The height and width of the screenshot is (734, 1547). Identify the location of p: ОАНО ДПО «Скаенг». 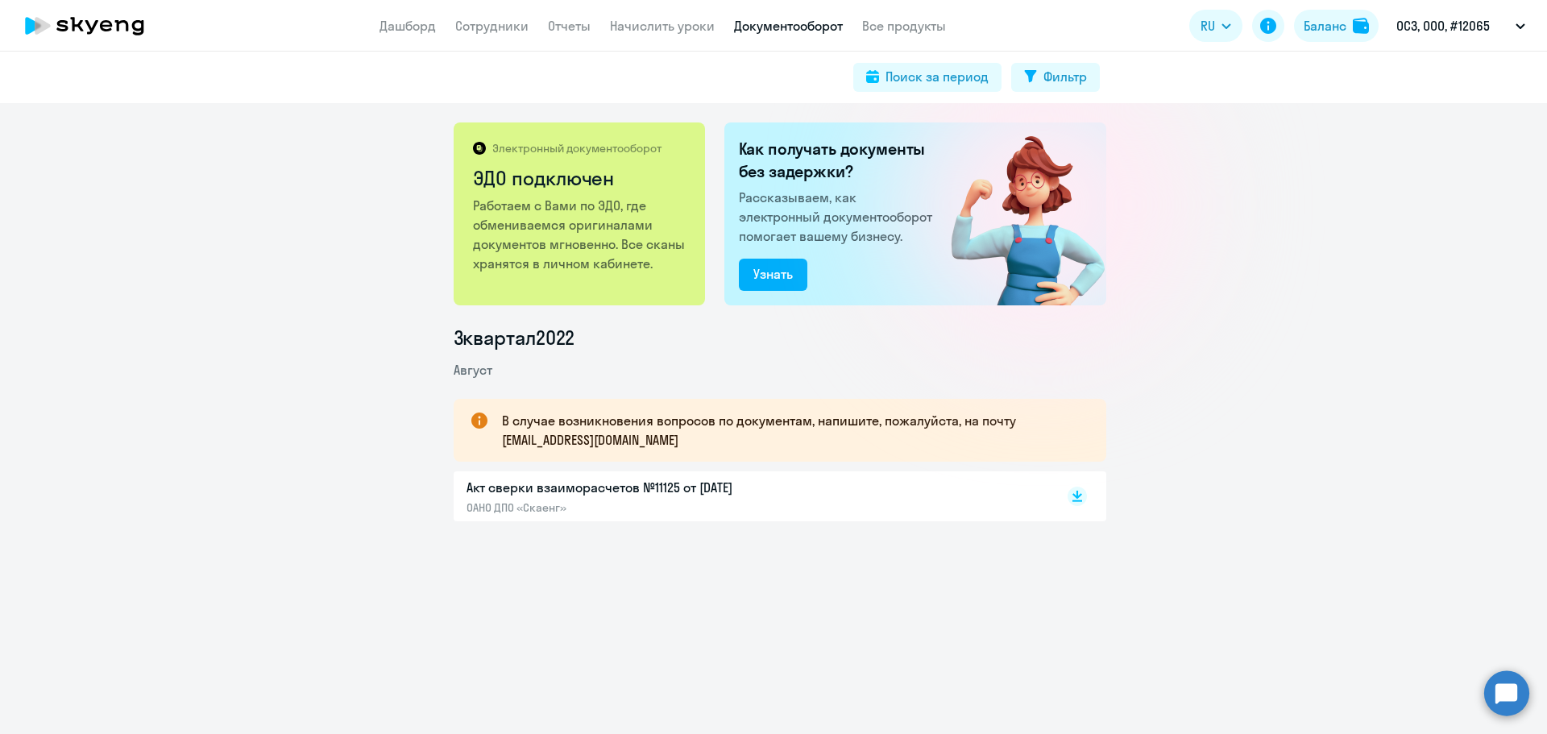
(636, 508).